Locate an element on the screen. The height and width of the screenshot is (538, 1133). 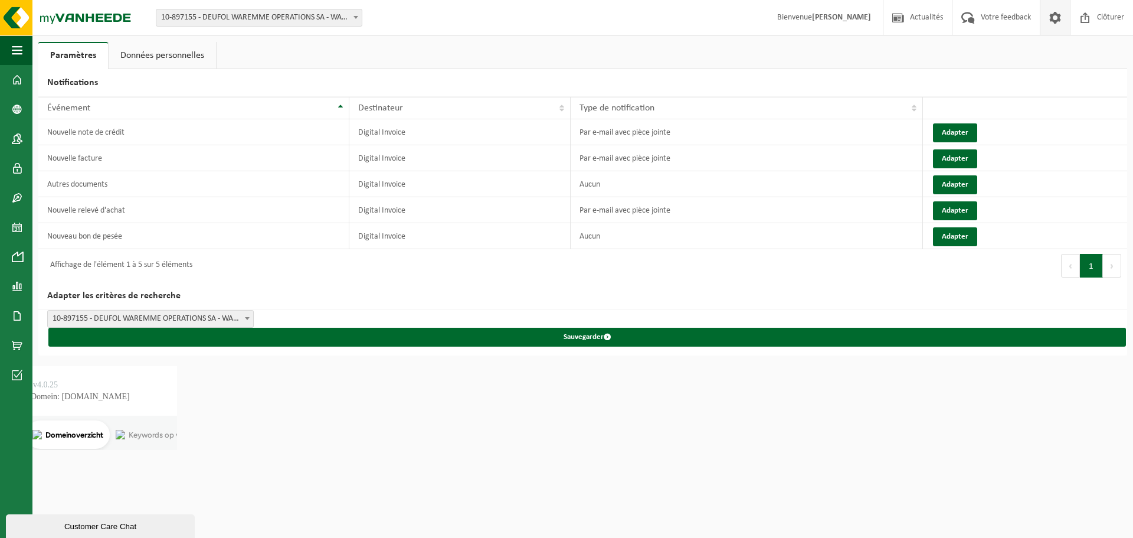
div: Domeinoverzicht is located at coordinates (74, 73).